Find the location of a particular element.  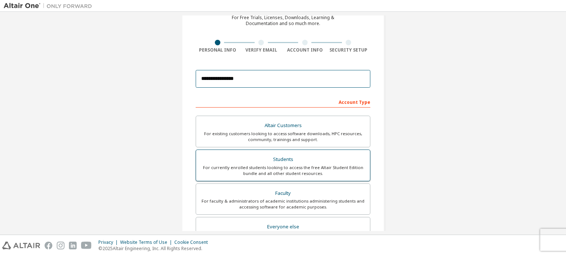

div: Students is located at coordinates (283, 160).